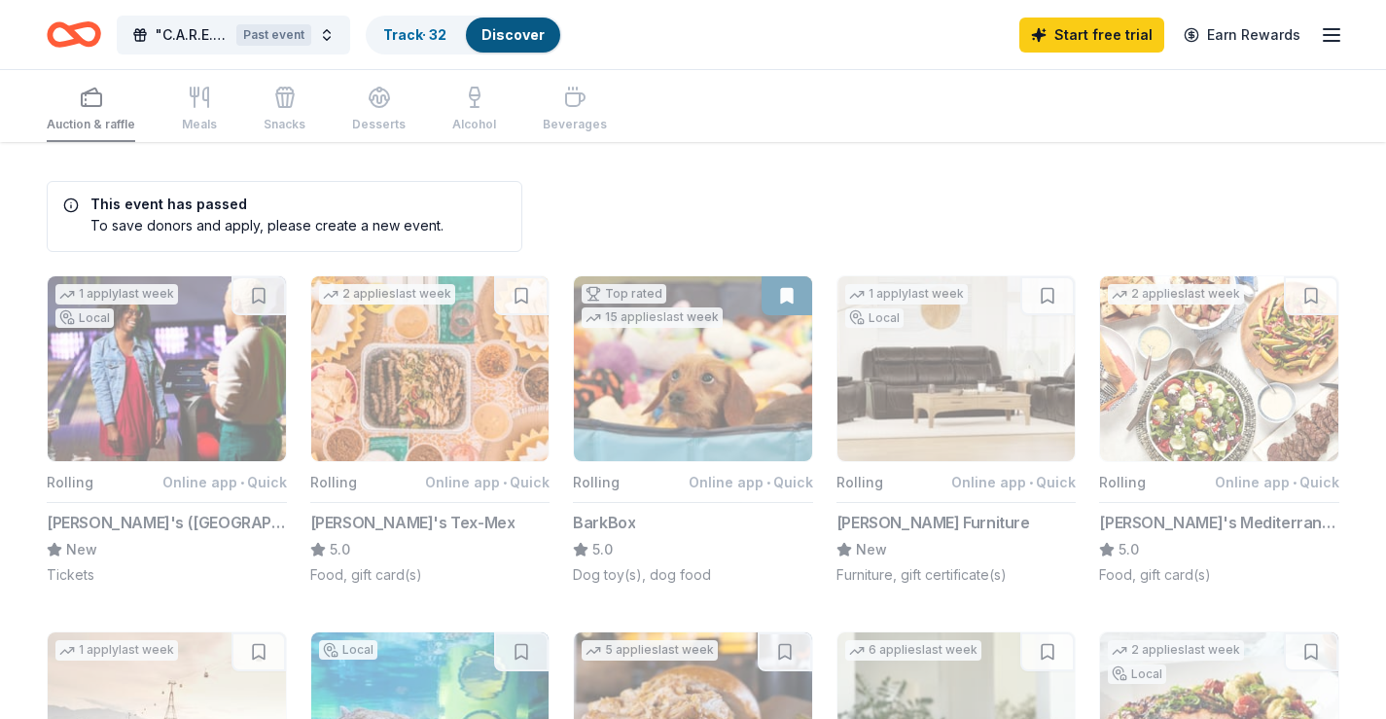 The height and width of the screenshot is (719, 1386). I want to click on button: Track· 32Discover, so click(464, 35).